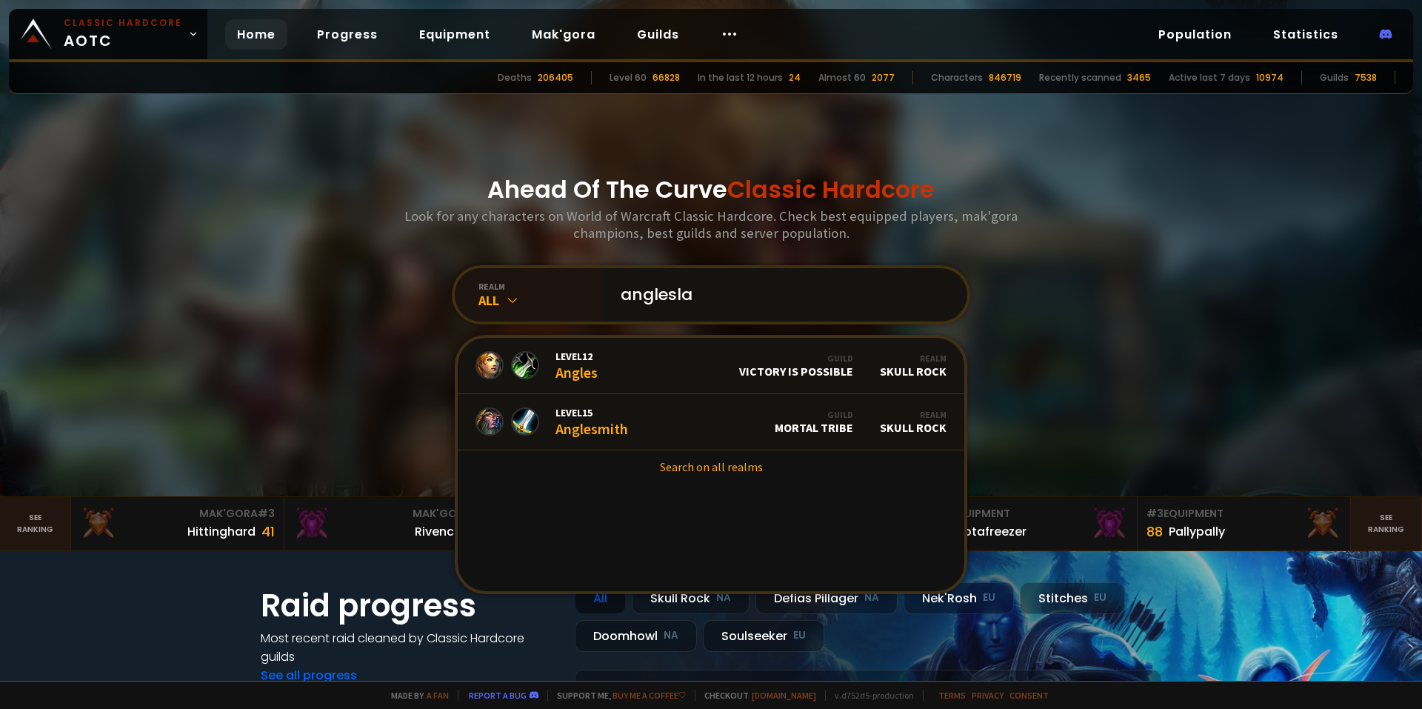 Image resolution: width=1422 pixels, height=709 pixels. I want to click on div: Nek'Rosh, so click(958, 597).